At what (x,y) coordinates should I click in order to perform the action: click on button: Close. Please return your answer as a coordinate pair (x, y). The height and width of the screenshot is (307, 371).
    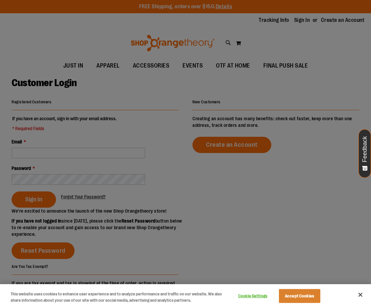
    Looking at the image, I should click on (360, 295).